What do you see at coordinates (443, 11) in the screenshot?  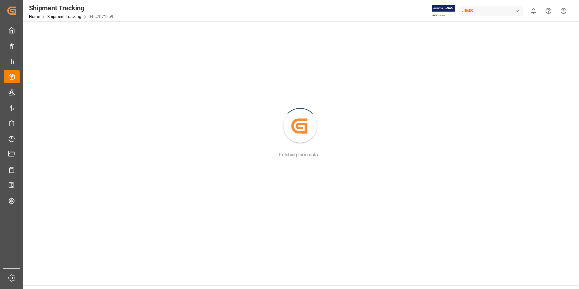 I see `img: Exertis%20JAM%20-%20Email%20Logo.jpg_1722504956.jpg` at bounding box center [443, 11].